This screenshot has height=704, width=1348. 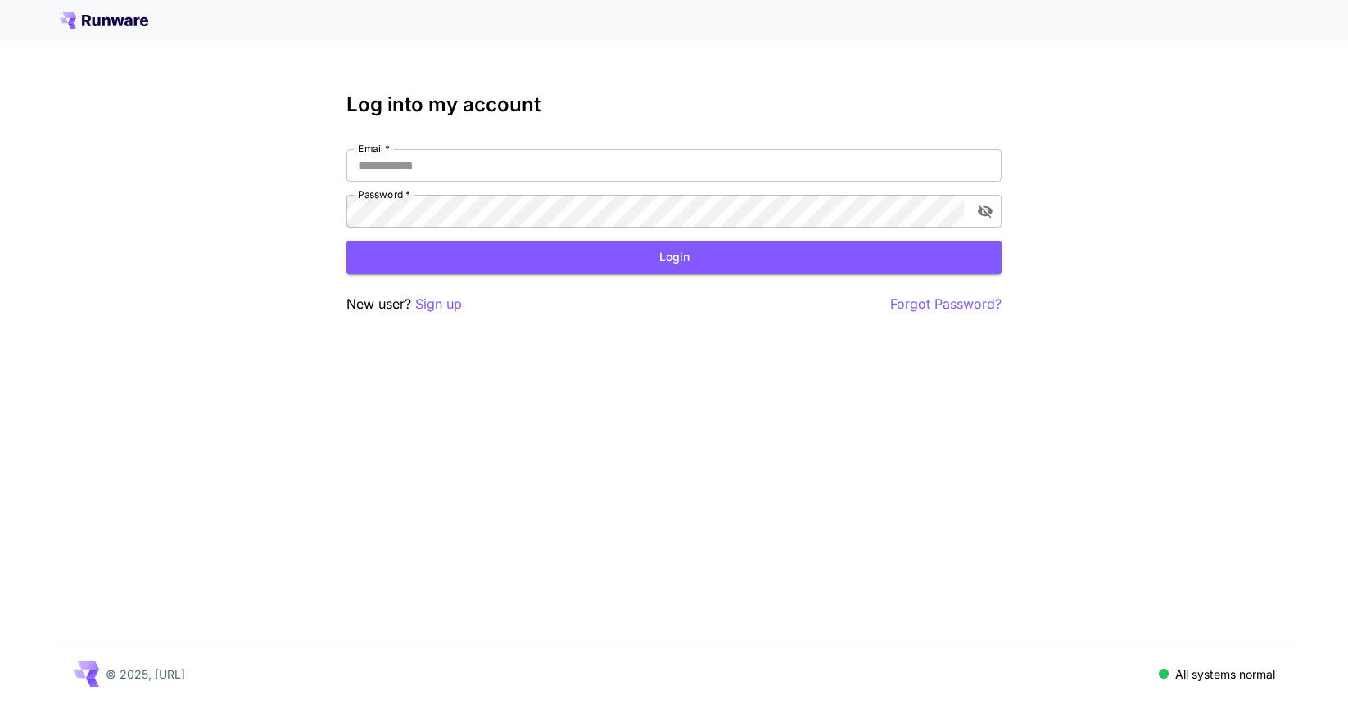 What do you see at coordinates (373, 148) in the screenshot?
I see `label: Email` at bounding box center [373, 148].